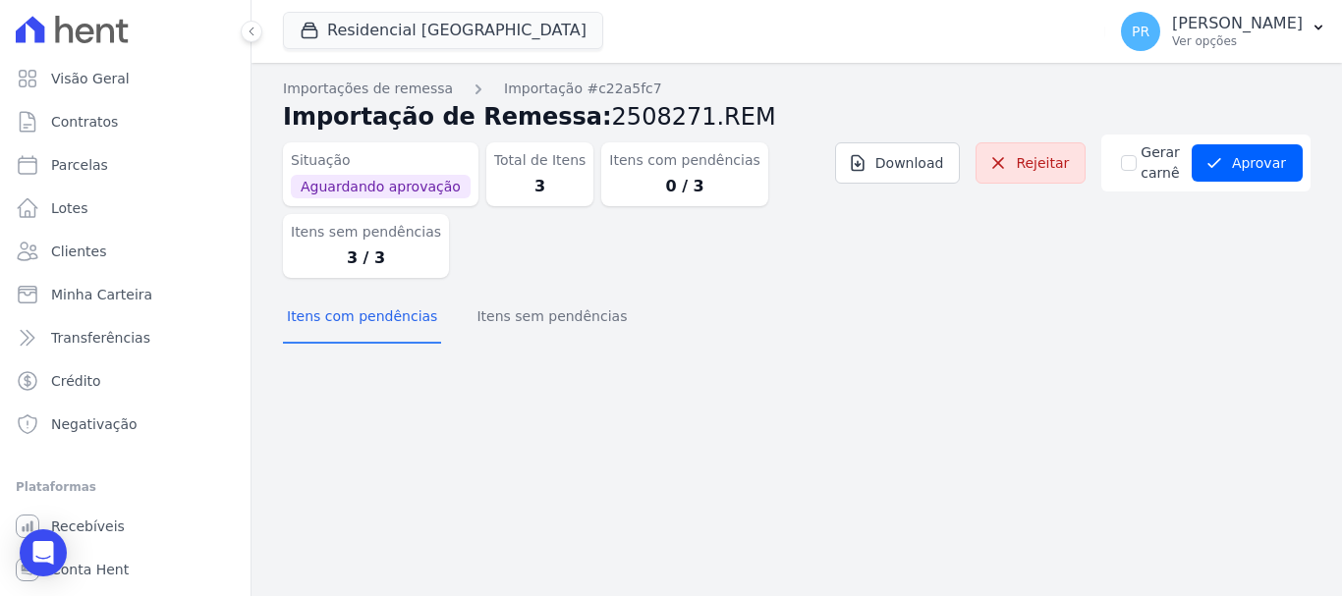 The image size is (1342, 596). What do you see at coordinates (551, 318) in the screenshot?
I see `button: Itens sem pendências` at bounding box center [551, 318].